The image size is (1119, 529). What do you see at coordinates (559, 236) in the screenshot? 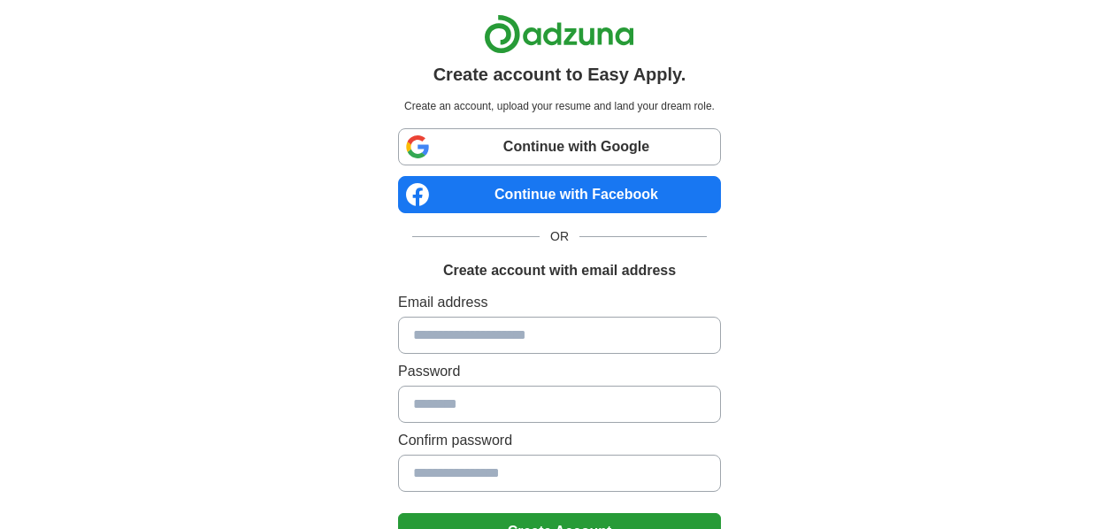
I see `span: OR` at bounding box center [559, 236].